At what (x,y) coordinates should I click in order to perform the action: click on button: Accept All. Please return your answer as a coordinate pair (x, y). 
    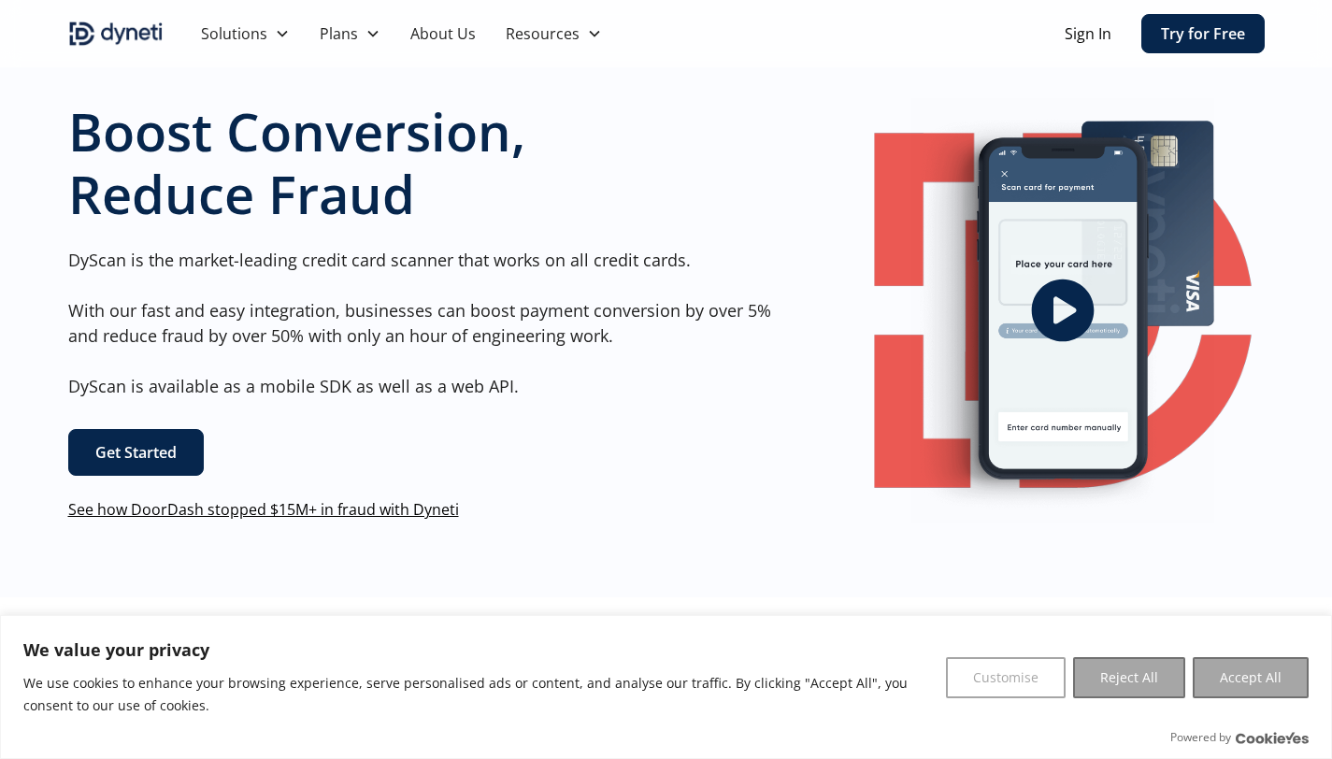
    Looking at the image, I should click on (1250, 678).